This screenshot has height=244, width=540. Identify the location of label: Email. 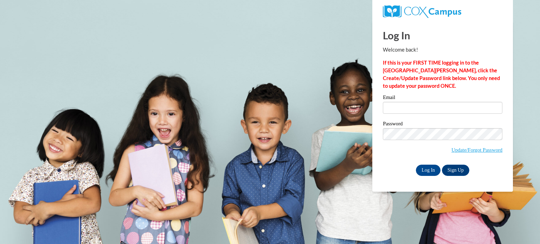
(443, 98).